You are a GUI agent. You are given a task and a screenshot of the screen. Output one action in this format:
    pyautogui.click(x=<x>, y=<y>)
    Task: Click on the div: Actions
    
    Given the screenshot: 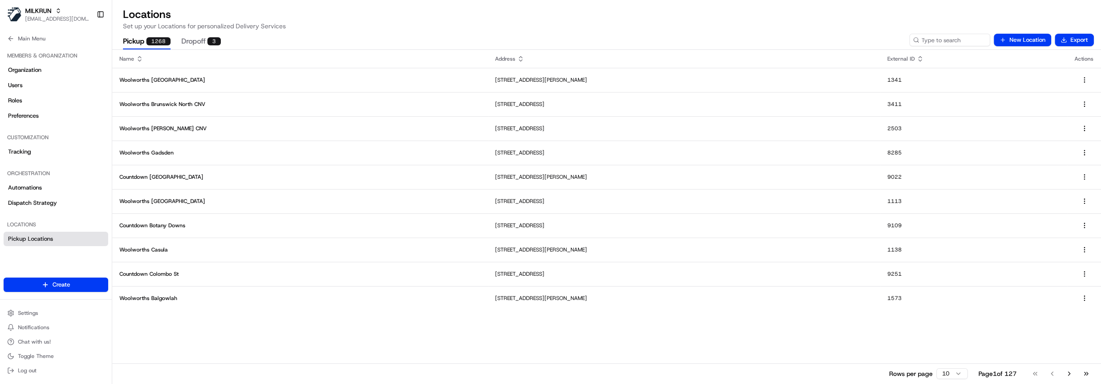 What is the action you would take?
    pyautogui.click(x=1084, y=59)
    